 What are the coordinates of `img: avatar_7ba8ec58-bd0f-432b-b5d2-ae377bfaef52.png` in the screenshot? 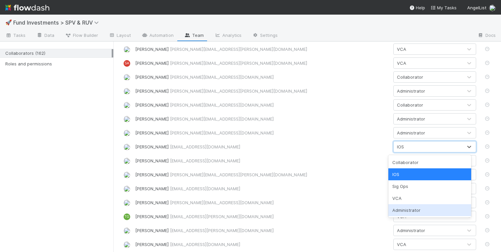 It's located at (127, 161).